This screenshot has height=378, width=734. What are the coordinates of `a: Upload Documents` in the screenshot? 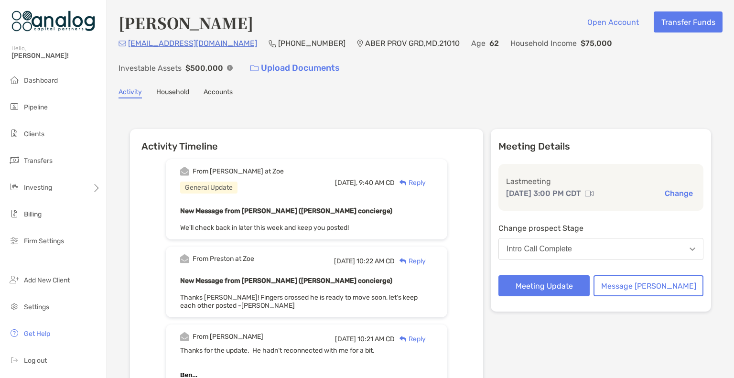 It's located at (295, 68).